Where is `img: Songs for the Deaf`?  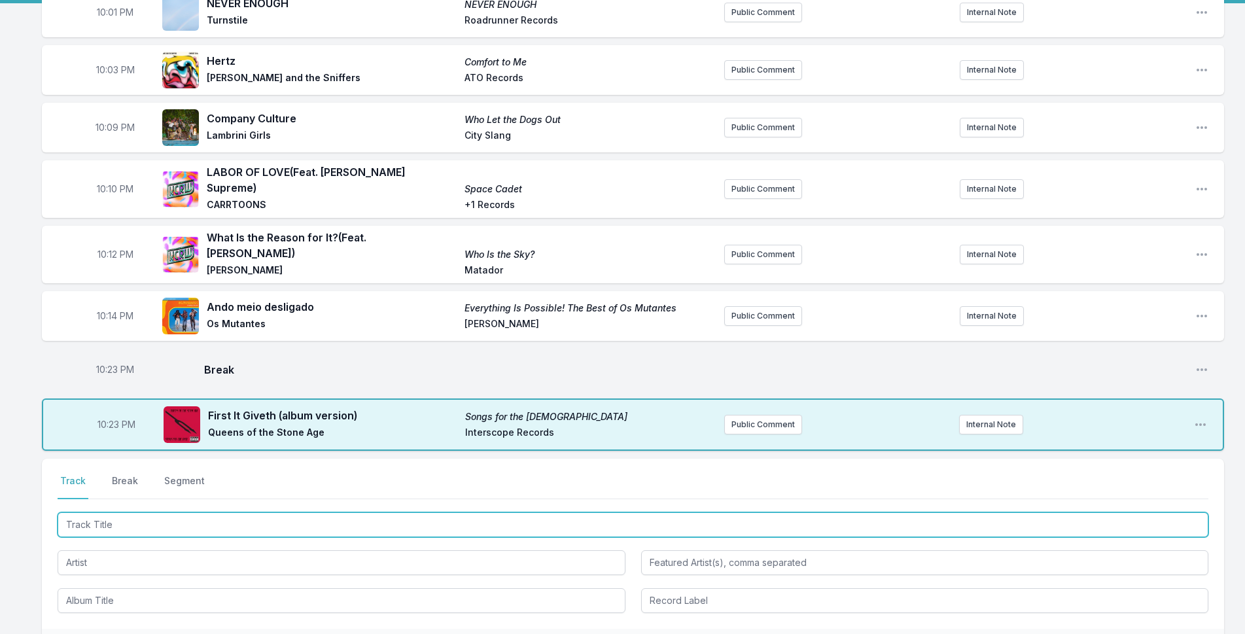 img: Songs for the Deaf is located at coordinates (182, 425).